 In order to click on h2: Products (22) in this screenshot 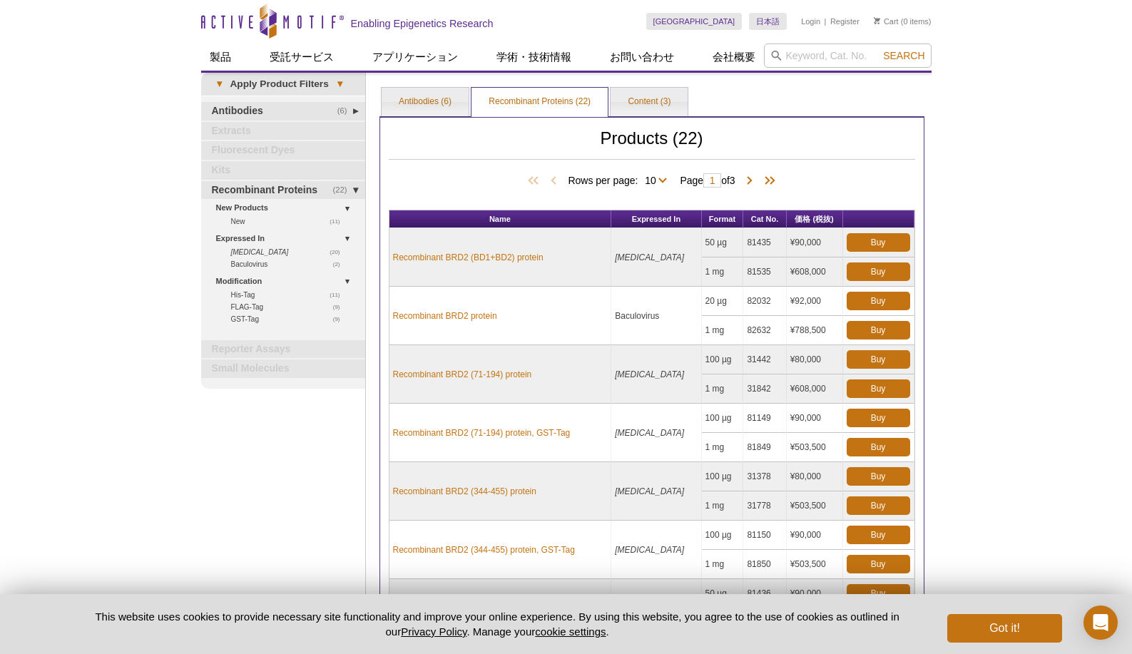, I will do `click(652, 146)`.